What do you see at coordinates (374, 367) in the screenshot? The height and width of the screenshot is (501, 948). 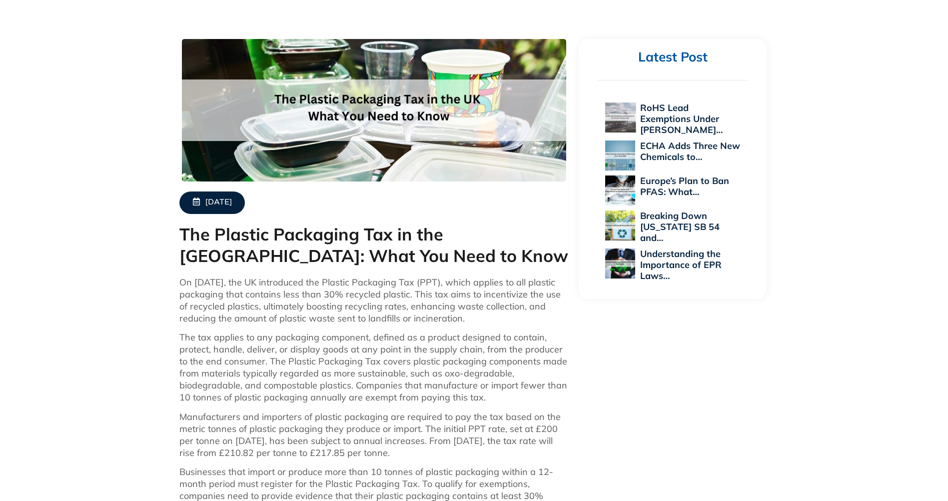 I see `p: The tax applies to any packaging component, defined as a product designed to contain, protect, ha...` at bounding box center [374, 367].